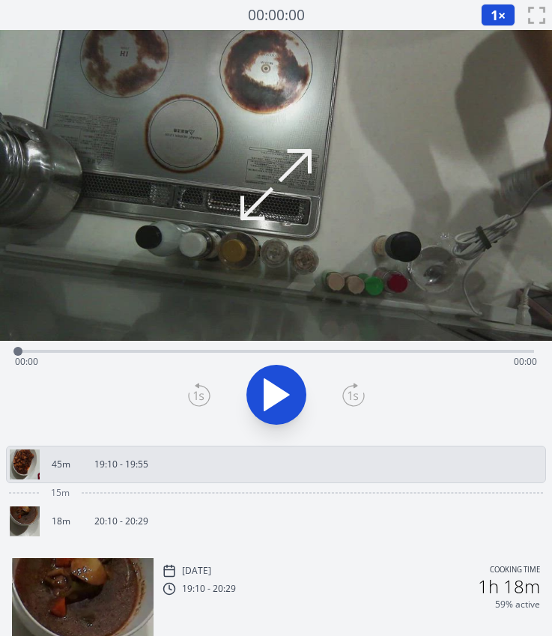  What do you see at coordinates (525, 361) in the screenshot?
I see `span: 00:00` at bounding box center [525, 361].